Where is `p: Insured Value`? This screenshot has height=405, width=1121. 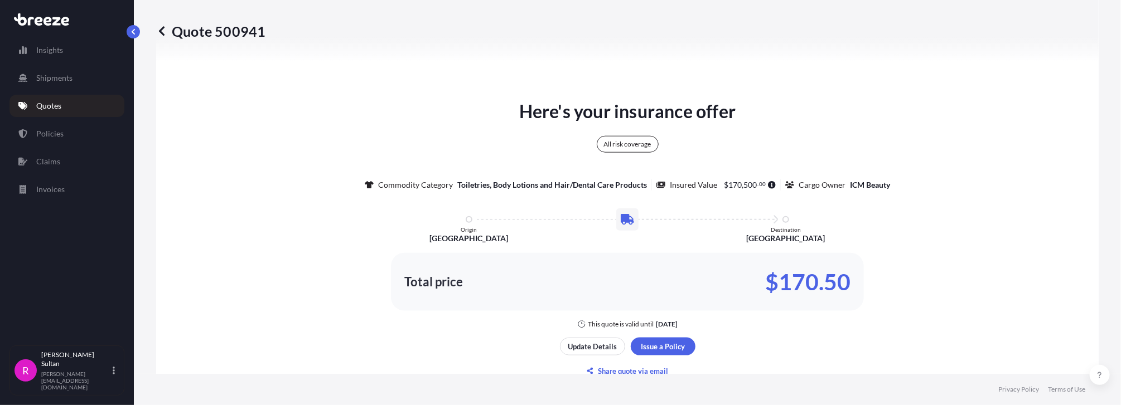 p: Insured Value is located at coordinates (693, 185).